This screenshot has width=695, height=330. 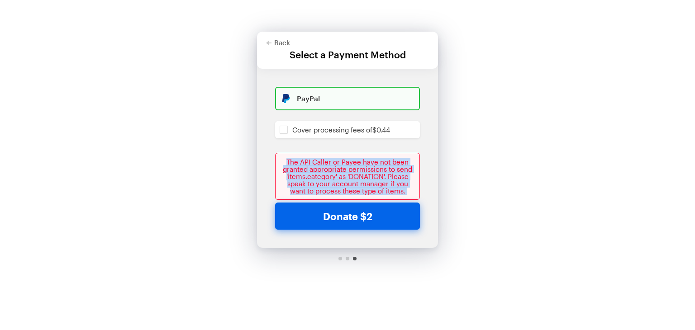 What do you see at coordinates (278, 43) in the screenshot?
I see `button: Back` at bounding box center [278, 43].